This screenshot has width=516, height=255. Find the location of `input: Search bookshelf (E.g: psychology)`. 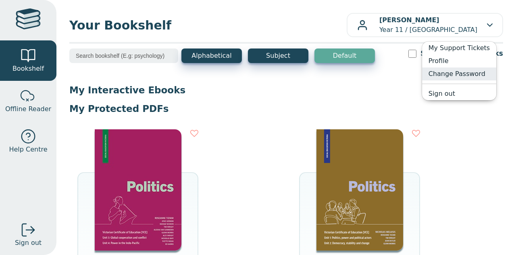

input: Search bookshelf (E.g: psychology) is located at coordinates (124, 56).